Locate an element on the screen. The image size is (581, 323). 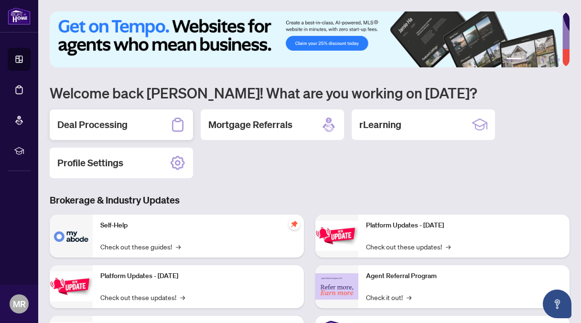
p: Self-Help is located at coordinates (198, 226).